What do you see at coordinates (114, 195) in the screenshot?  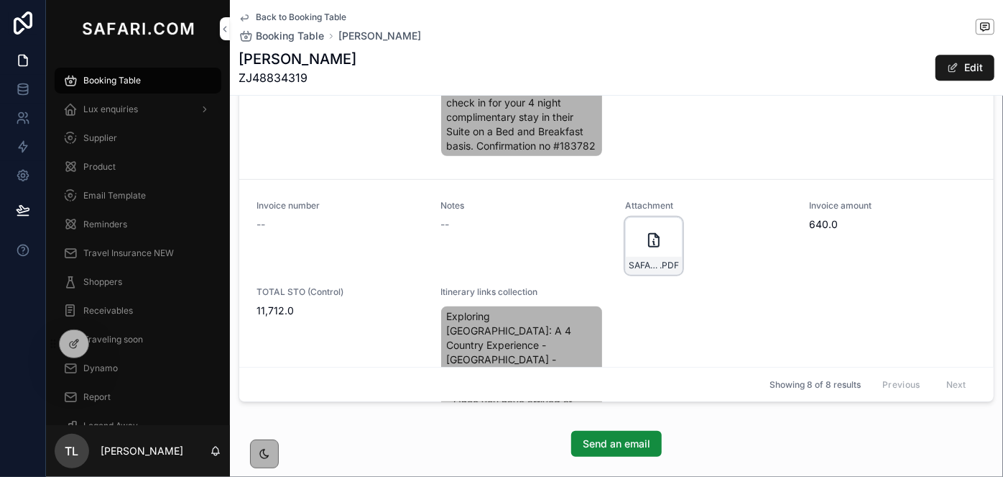 I see `span: Email Template` at bounding box center [114, 195].